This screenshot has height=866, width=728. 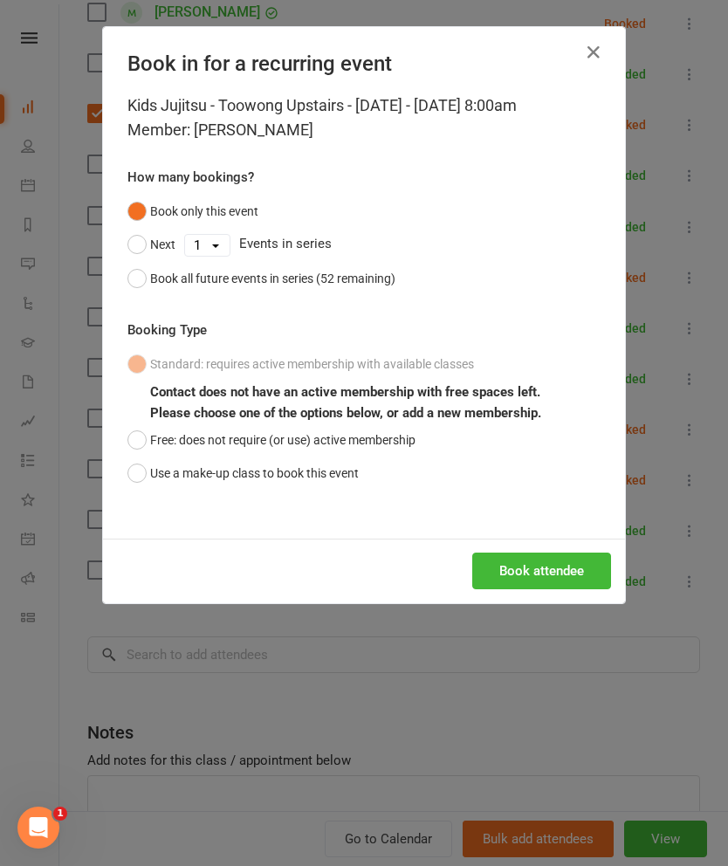 I want to click on label: Booking Type, so click(x=167, y=330).